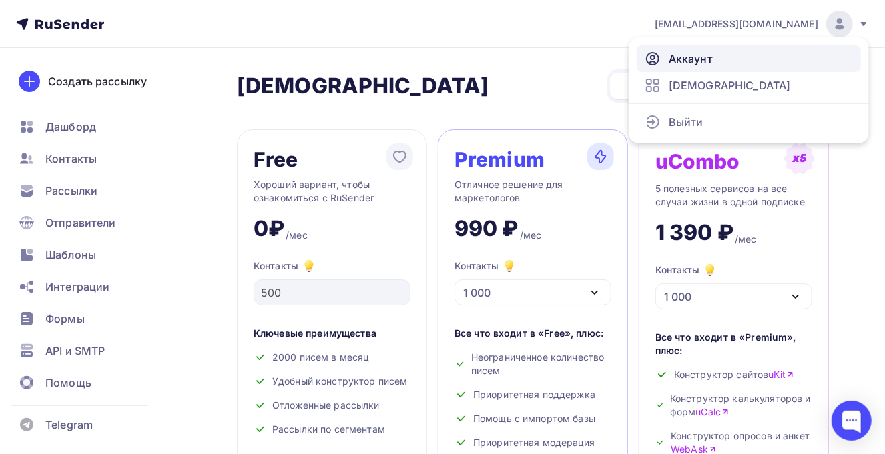 This screenshot has width=885, height=454. Describe the element at coordinates (71, 159) in the screenshot. I see `span: Контакты` at that location.